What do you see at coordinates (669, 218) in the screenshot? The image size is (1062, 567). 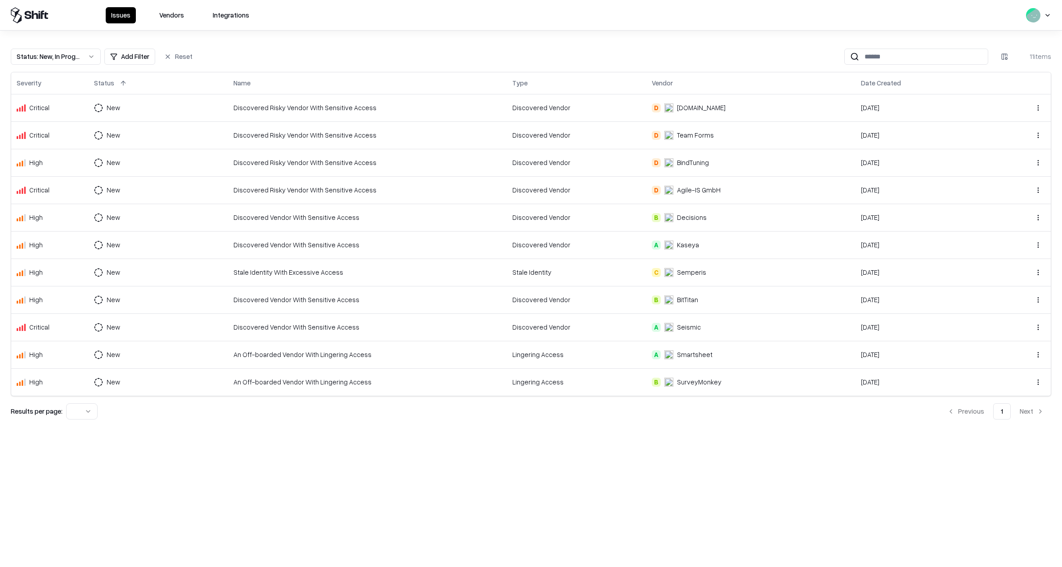 I see `img: Decisions` at bounding box center [669, 218].